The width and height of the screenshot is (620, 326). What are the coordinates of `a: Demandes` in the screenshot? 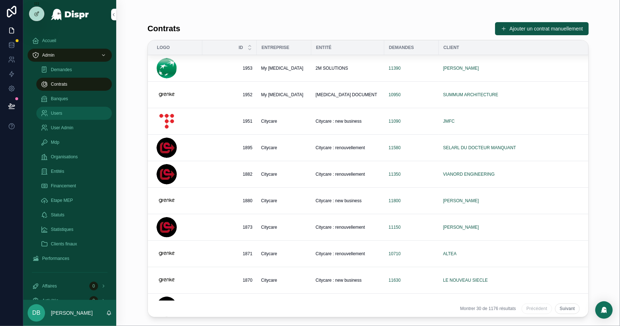 It's located at (74, 70).